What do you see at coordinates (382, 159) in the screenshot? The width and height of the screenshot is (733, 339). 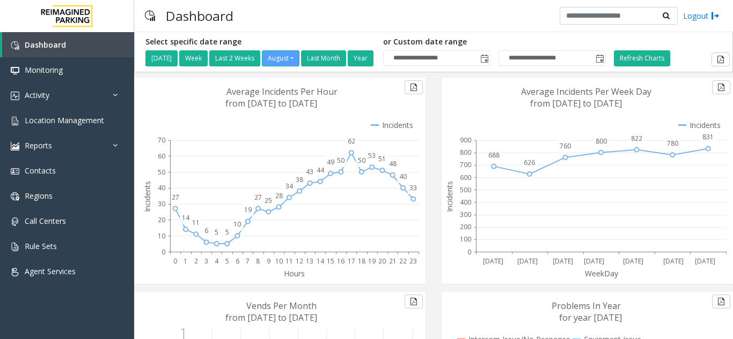 I see `text: 51` at bounding box center [382, 159].